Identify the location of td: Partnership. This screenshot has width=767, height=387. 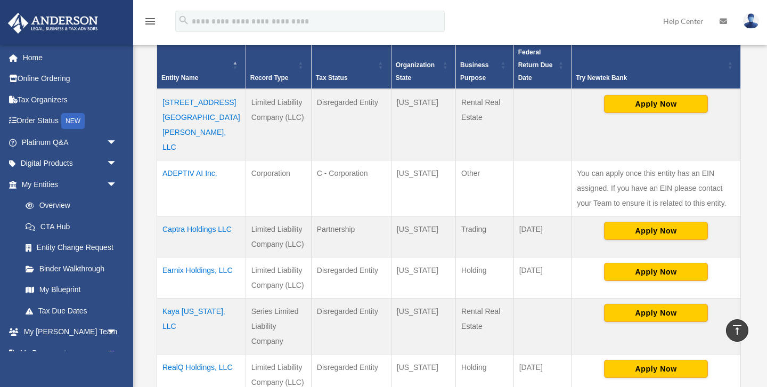
(351, 236).